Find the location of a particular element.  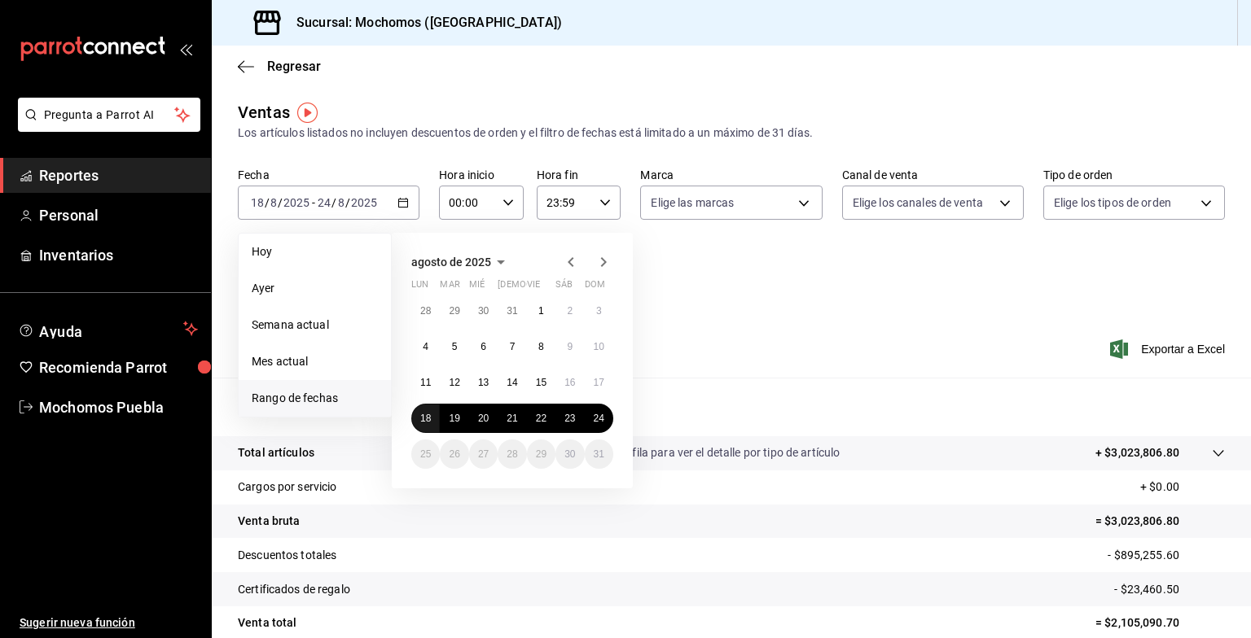

span: Inventarios is located at coordinates (118, 255).